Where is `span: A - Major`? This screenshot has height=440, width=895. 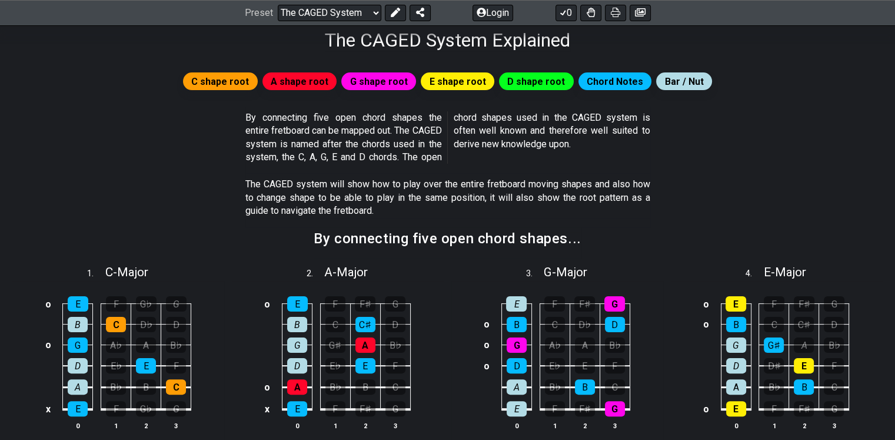
span: A - Major is located at coordinates (346, 272).